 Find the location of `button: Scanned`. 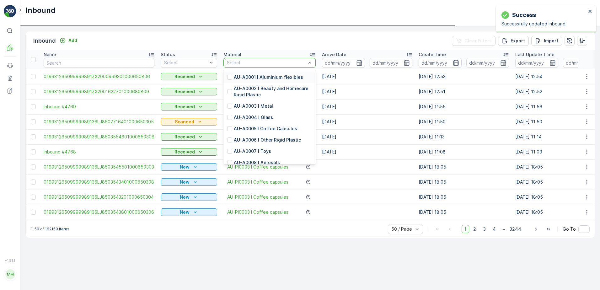

button: Scanned is located at coordinates (189, 122).